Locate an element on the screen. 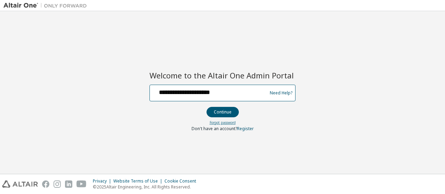 The width and height of the screenshot is (445, 194). img: altair_logo.svg is located at coordinates (20, 184).